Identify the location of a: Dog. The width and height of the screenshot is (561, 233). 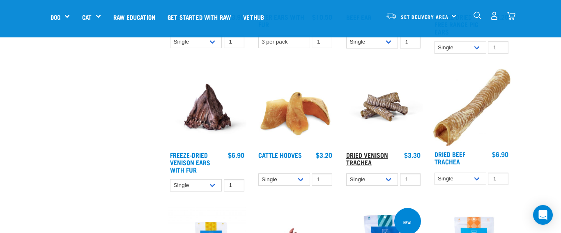
(55, 17).